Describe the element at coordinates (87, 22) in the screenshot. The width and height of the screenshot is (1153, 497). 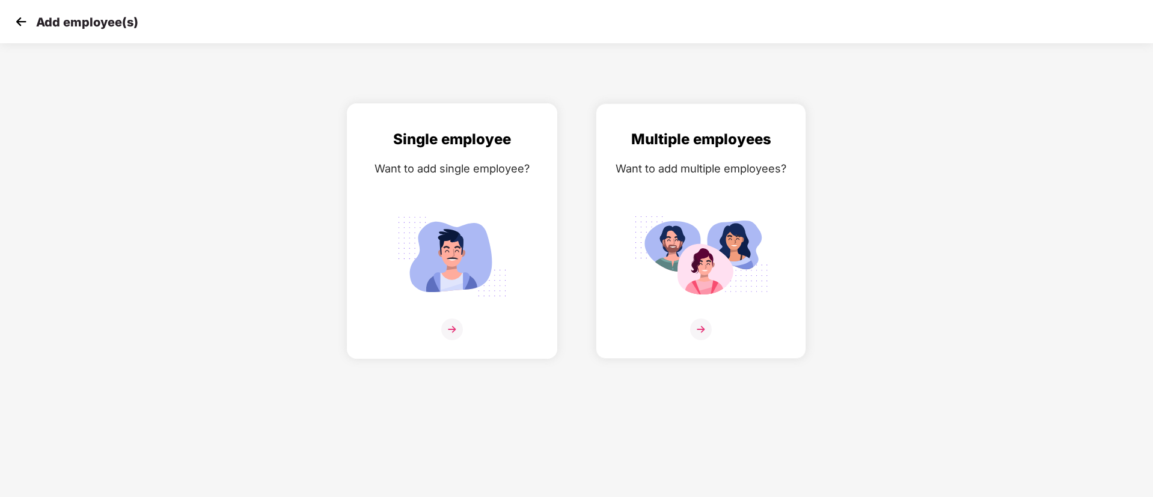
I see `p: Add employee(s)` at that location.